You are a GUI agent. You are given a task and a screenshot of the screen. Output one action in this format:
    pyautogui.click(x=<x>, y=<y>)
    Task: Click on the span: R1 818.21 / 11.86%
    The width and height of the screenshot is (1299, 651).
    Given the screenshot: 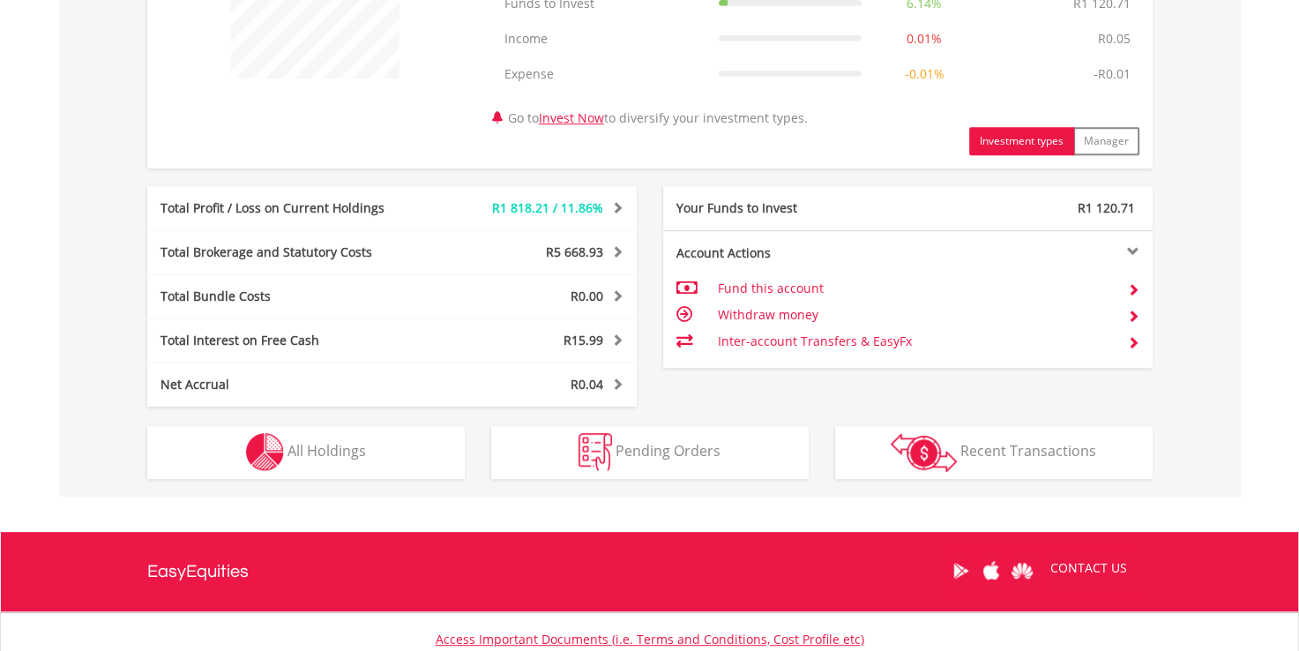 What is the action you would take?
    pyautogui.click(x=548, y=207)
    